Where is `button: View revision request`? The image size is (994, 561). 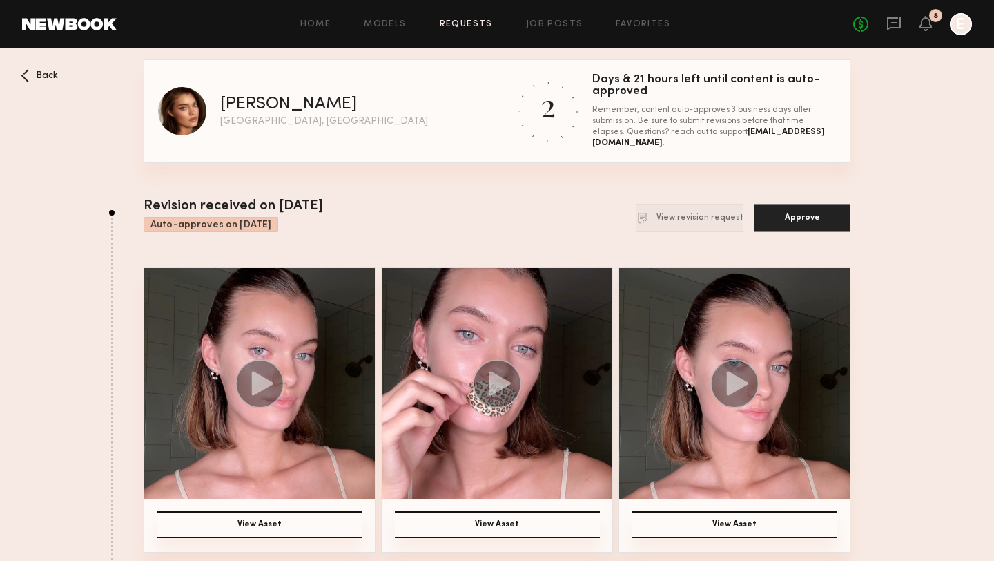 button: View revision request is located at coordinates (690, 217).